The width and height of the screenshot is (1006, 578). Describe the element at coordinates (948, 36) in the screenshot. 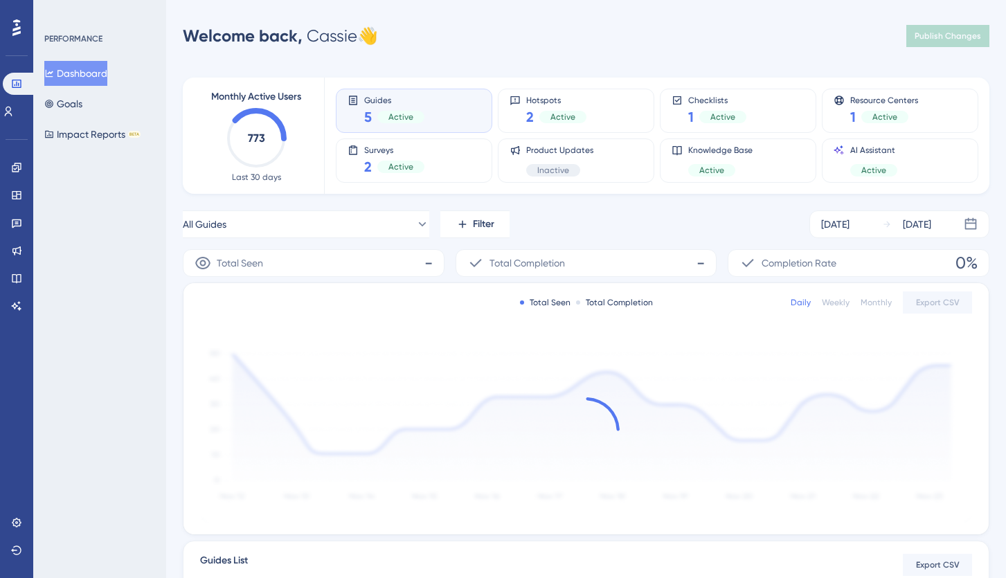

I see `button: Publish Changes` at that location.